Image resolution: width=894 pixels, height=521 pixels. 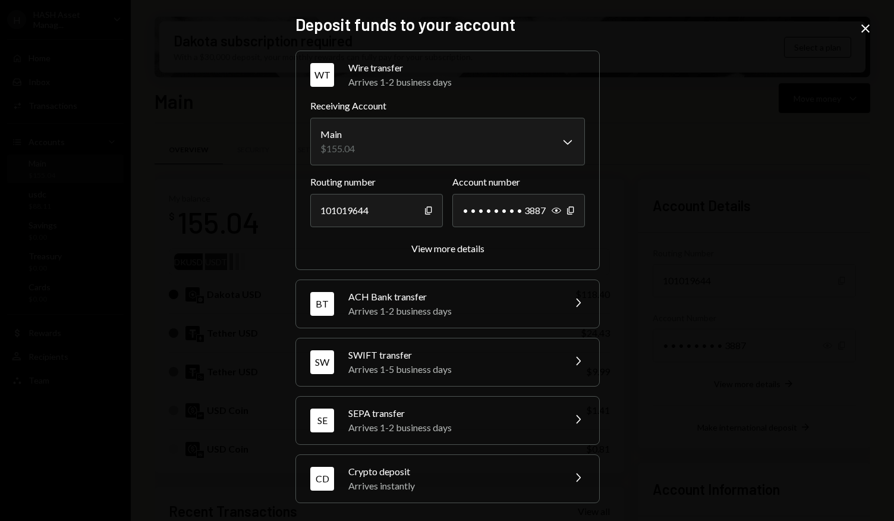 What do you see at coordinates (322, 75) in the screenshot?
I see `div: WT` at bounding box center [322, 75].